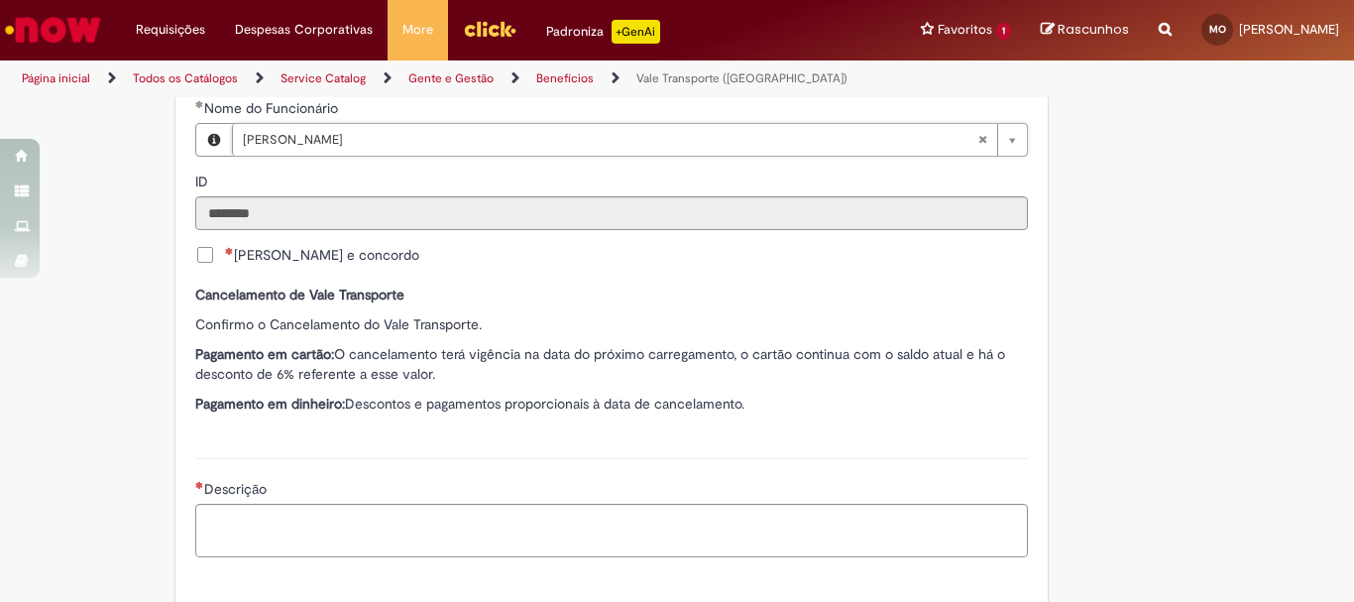 This screenshot has width=1354, height=602. I want to click on strong: Pagamento em dinheiro:, so click(270, 403).